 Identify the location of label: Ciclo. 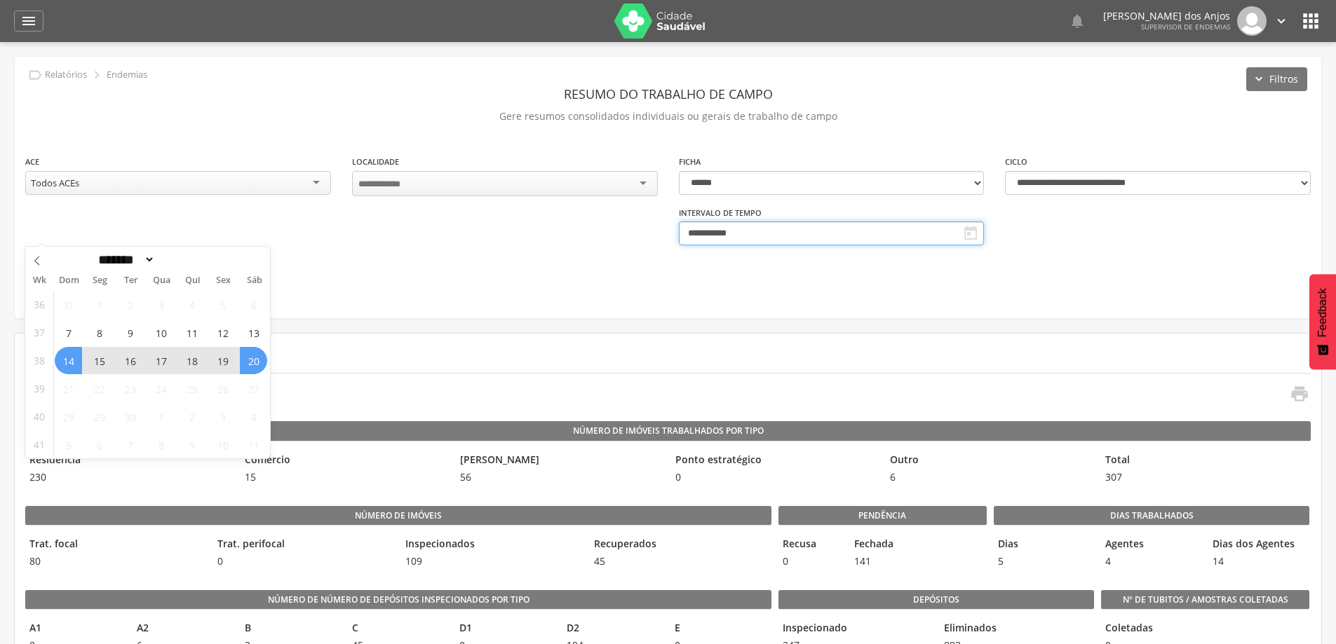
(1016, 162).